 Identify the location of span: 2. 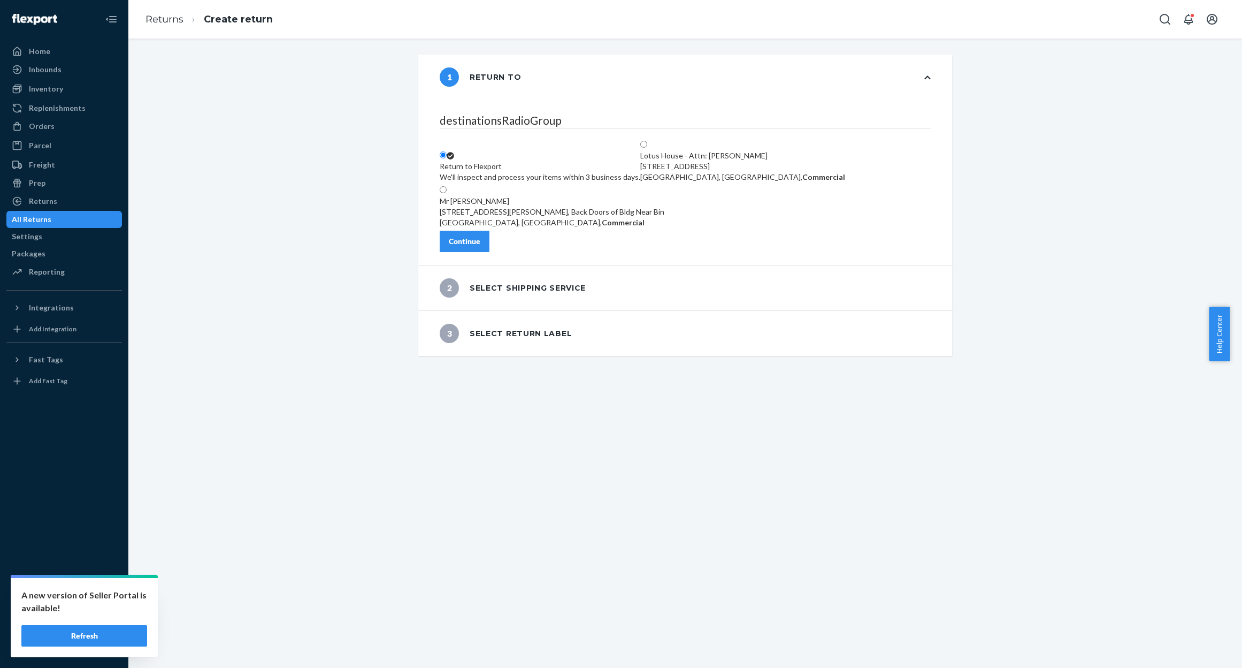
(449, 288).